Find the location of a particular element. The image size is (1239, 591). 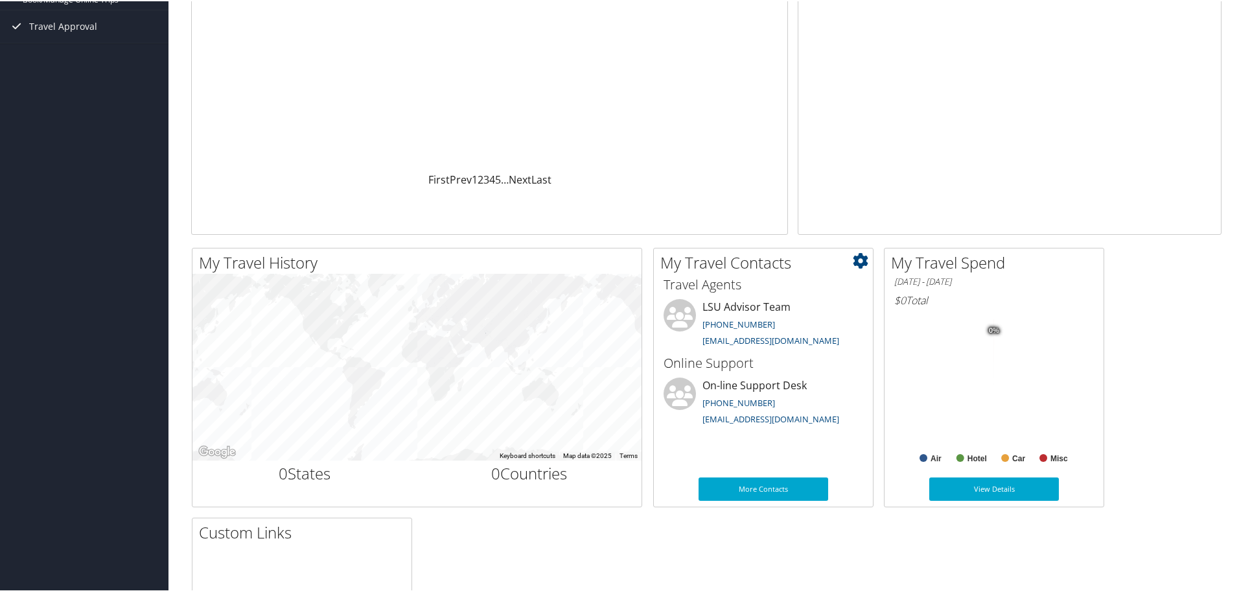

li: On-line Support Desk is located at coordinates (764, 403).